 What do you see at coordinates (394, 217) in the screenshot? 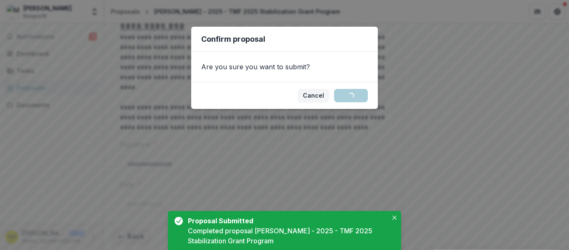
I see `button: Close` at bounding box center [394, 217].